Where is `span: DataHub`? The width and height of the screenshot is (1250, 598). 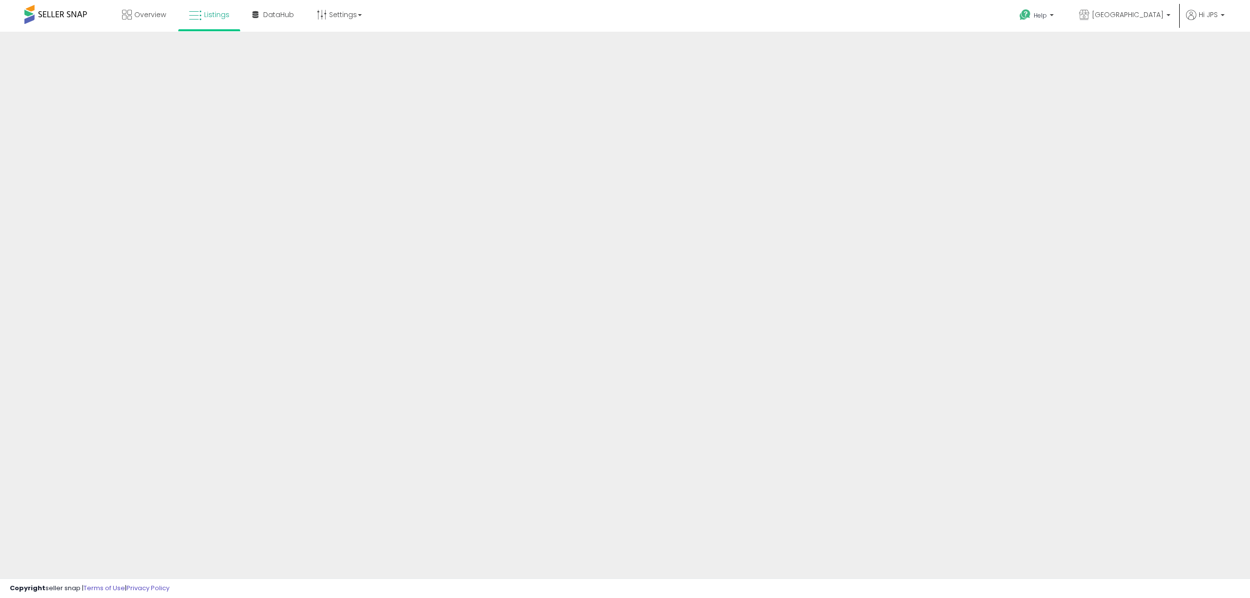 span: DataHub is located at coordinates (278, 15).